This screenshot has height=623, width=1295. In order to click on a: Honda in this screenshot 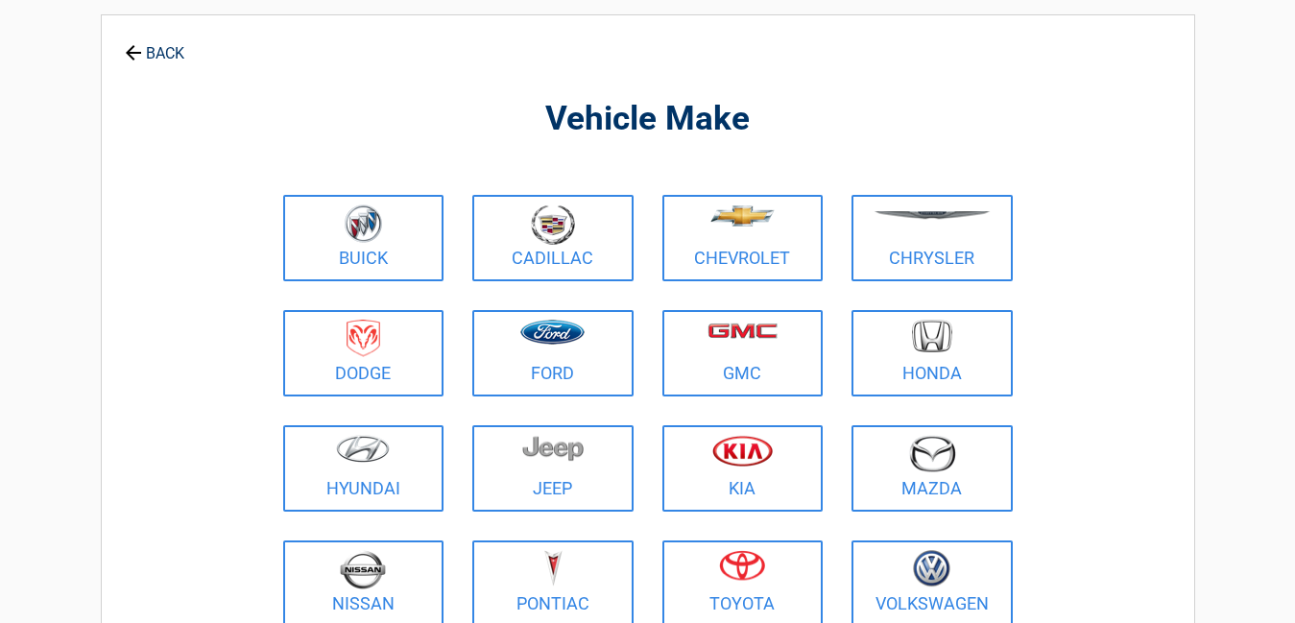, I will do `click(932, 353)`.